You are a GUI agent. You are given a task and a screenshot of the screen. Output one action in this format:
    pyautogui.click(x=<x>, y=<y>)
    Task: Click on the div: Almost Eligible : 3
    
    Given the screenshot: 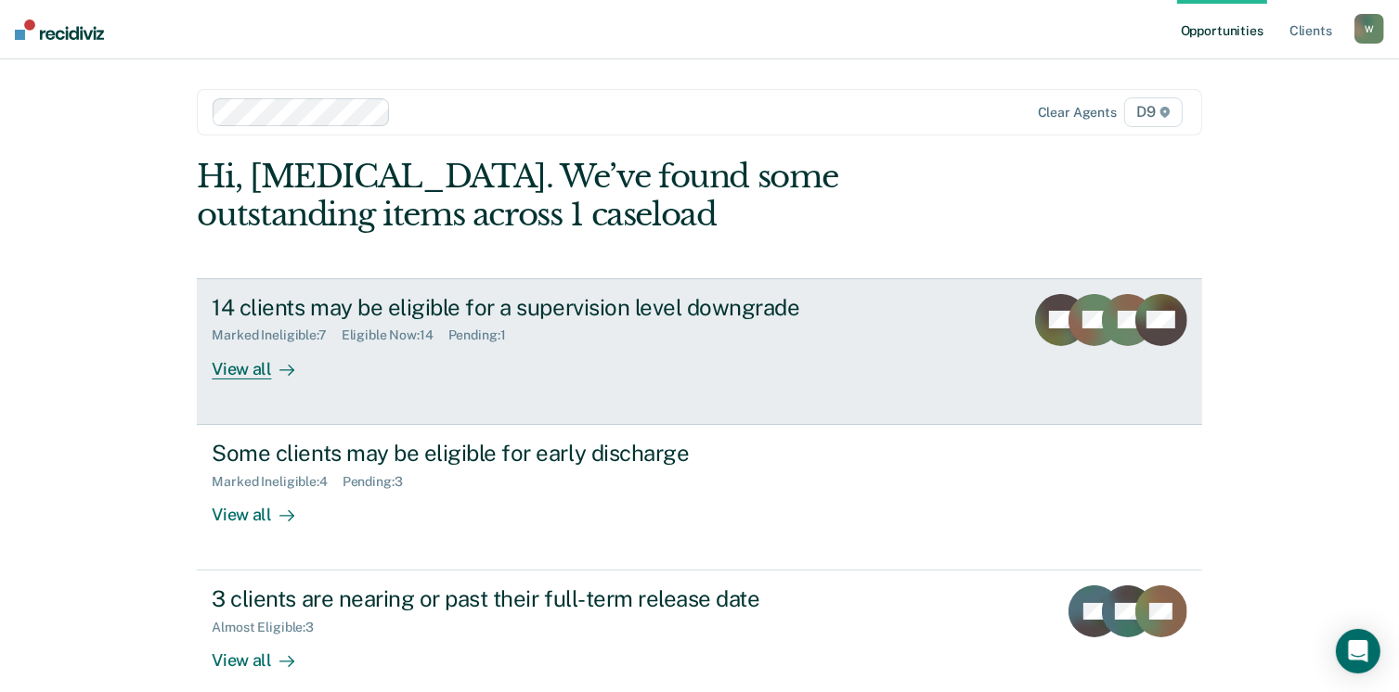 What is the action you would take?
    pyautogui.click(x=270, y=627)
    